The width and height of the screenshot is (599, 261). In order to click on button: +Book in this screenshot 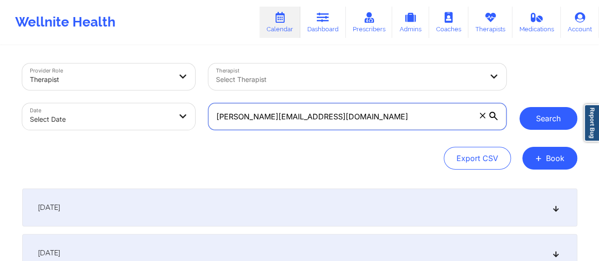, I will do `click(549, 158)`.